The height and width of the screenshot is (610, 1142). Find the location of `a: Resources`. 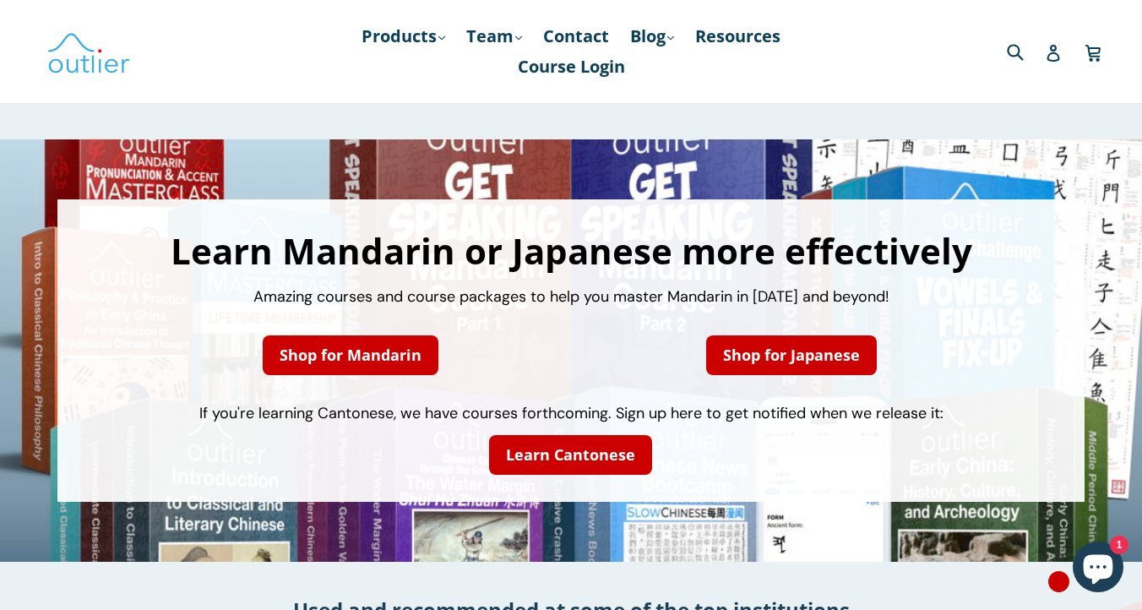

a: Resources is located at coordinates (737, 36).